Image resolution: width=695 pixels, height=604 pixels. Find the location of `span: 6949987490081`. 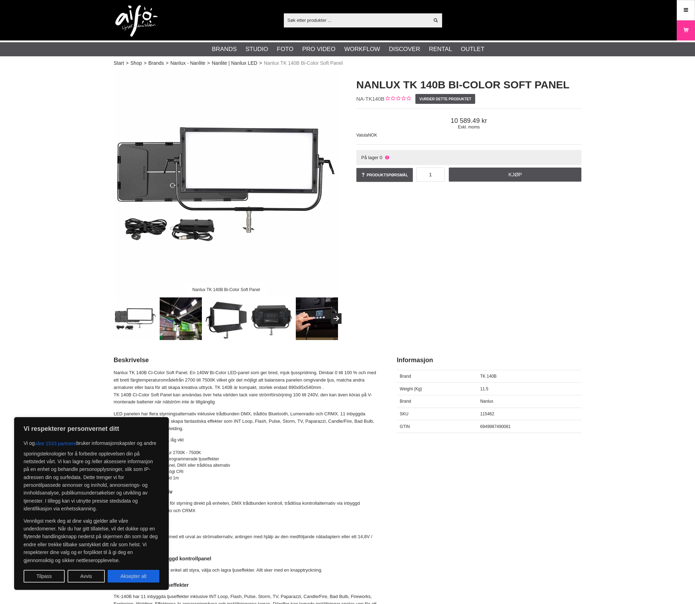

span: 6949987490081 is located at coordinates (495, 426).